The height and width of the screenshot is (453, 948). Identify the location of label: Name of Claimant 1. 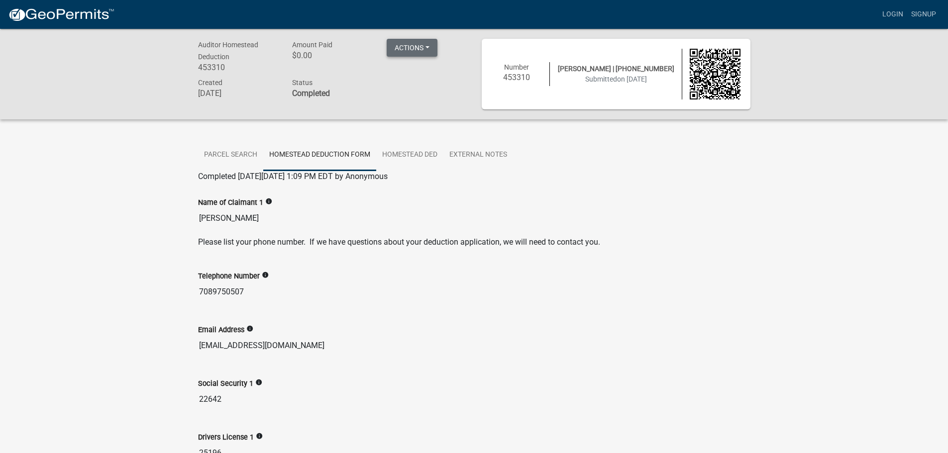
(230, 203).